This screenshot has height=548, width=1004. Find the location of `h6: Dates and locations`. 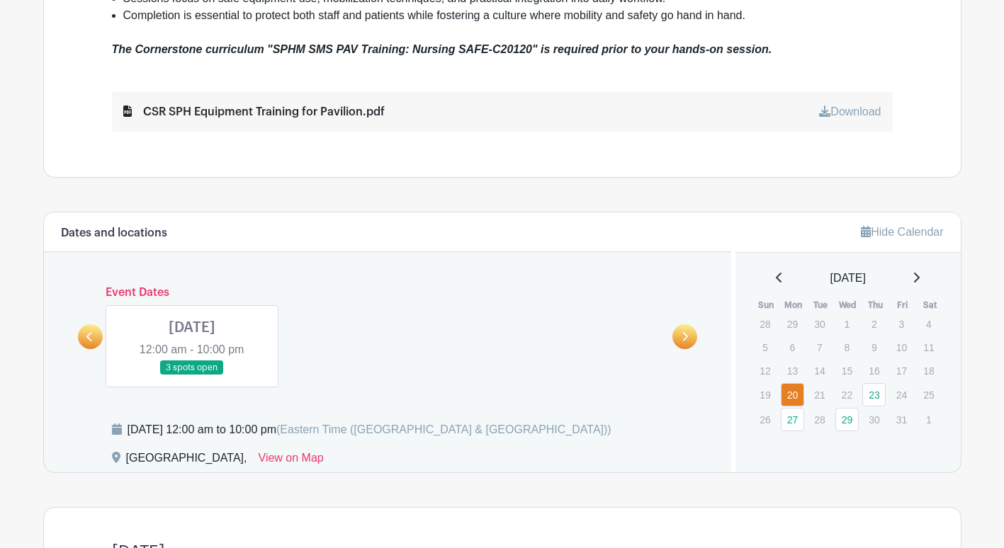

h6: Dates and locations is located at coordinates (114, 233).